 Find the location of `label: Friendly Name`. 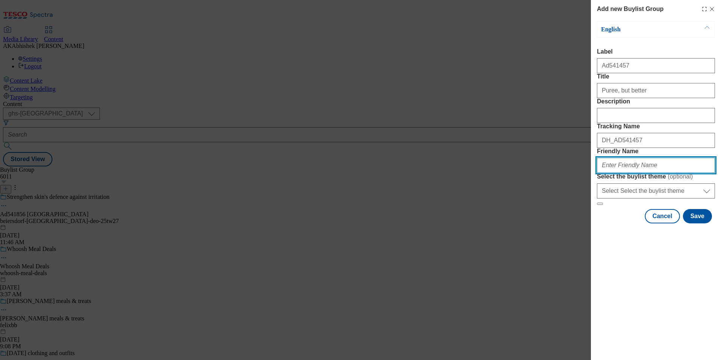

label: Friendly Name is located at coordinates (656, 151).